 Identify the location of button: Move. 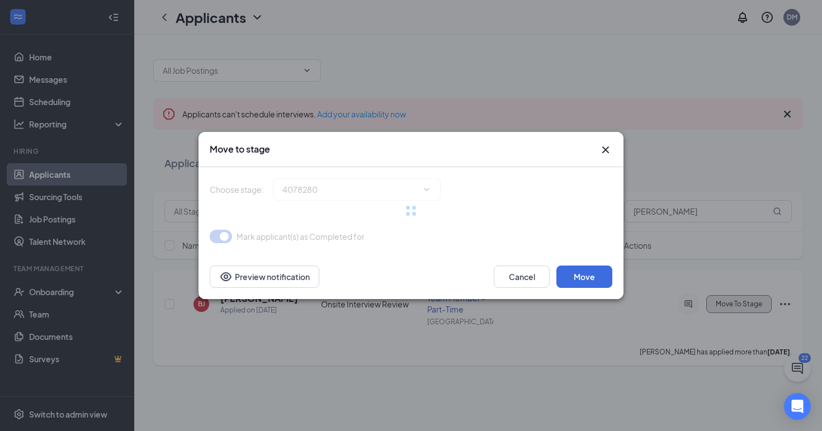
(584, 277).